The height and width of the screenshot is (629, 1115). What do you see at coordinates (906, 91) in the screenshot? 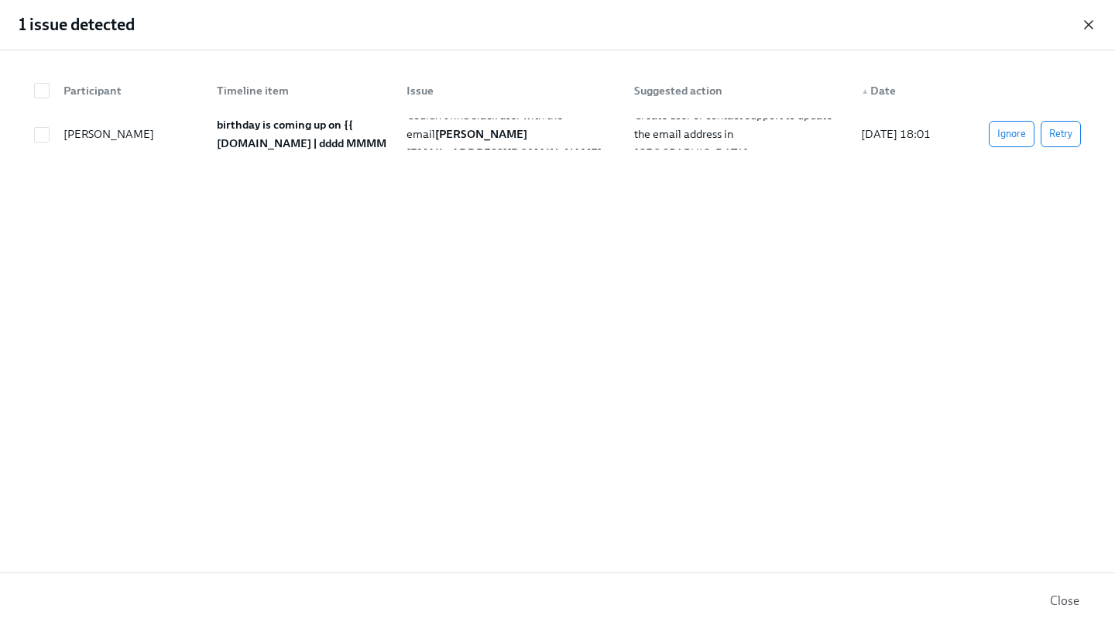
I see `div: ▲Date` at bounding box center [906, 91].